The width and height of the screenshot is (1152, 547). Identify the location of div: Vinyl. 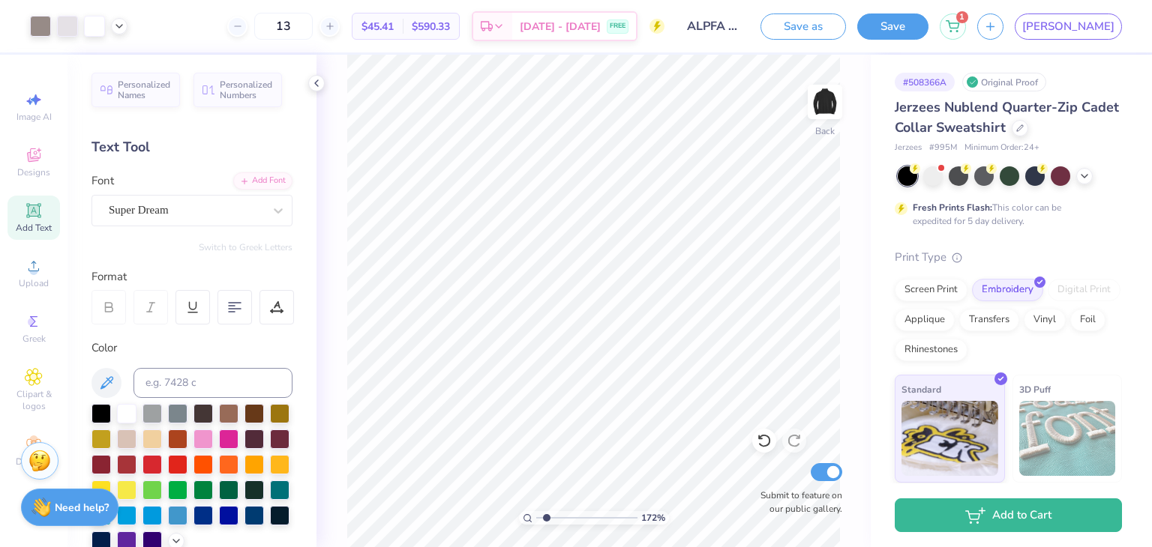
(1044, 320).